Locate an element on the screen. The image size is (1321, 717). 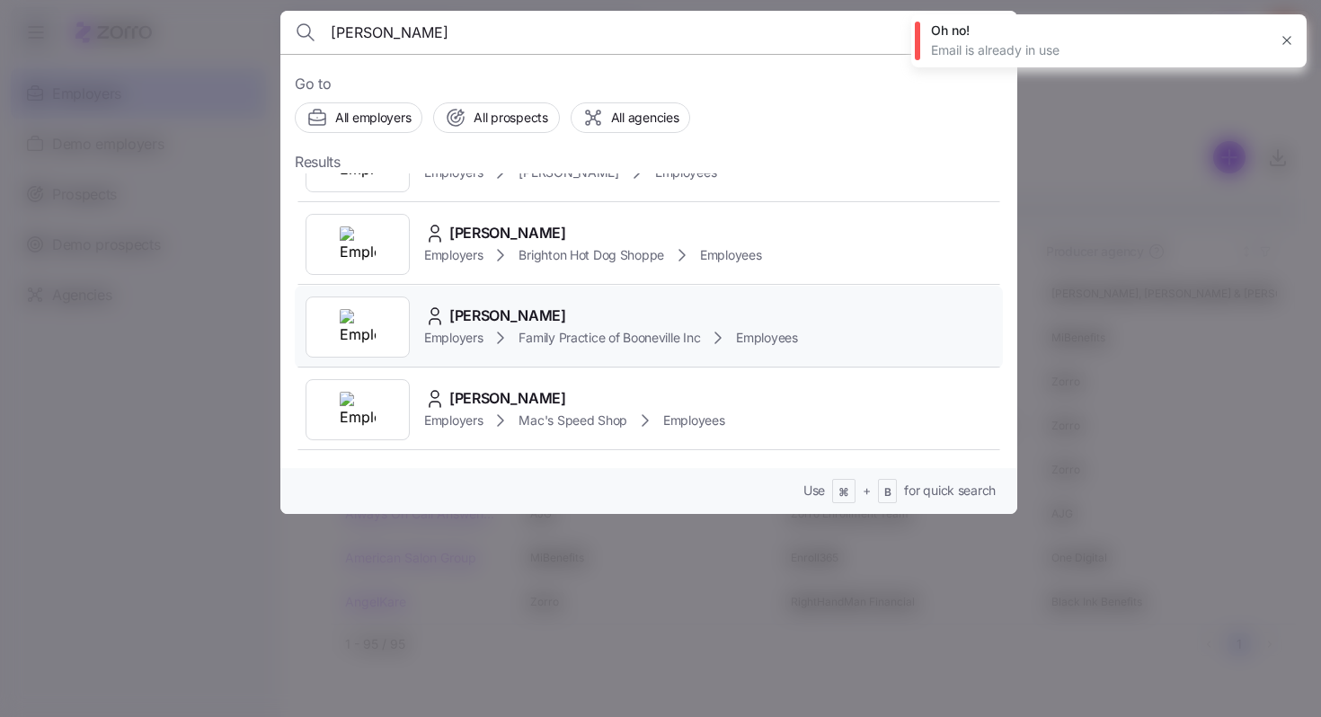
span: Results is located at coordinates (317, 162).